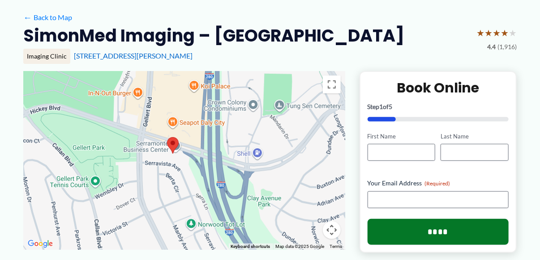  I want to click on button: Map camera controls, so click(332, 230).